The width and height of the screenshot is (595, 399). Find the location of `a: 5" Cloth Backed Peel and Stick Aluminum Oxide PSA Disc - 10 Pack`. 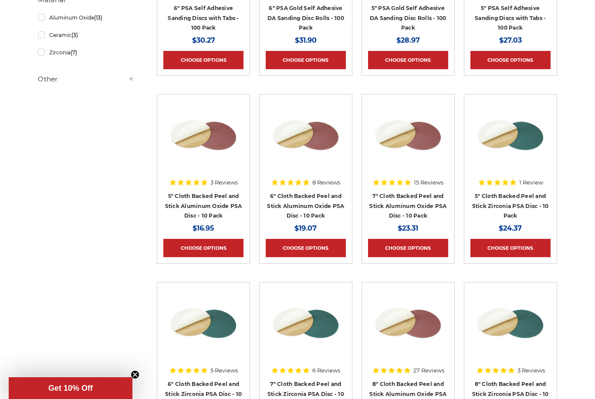

a: 5" Cloth Backed Peel and Stick Aluminum Oxide PSA Disc - 10 Pack is located at coordinates (203, 206).